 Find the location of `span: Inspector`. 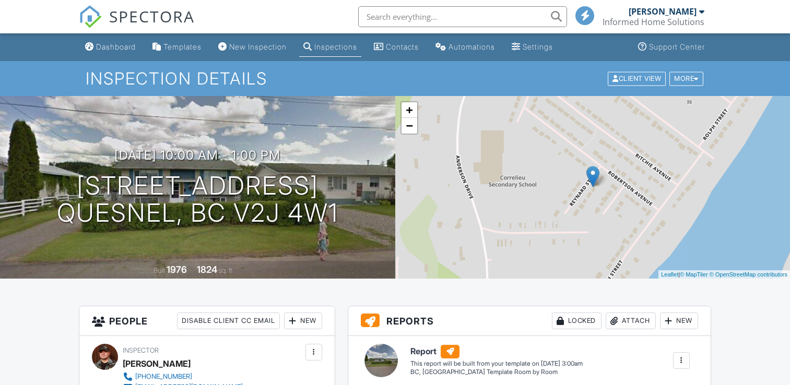

span: Inspector is located at coordinates (141, 350).